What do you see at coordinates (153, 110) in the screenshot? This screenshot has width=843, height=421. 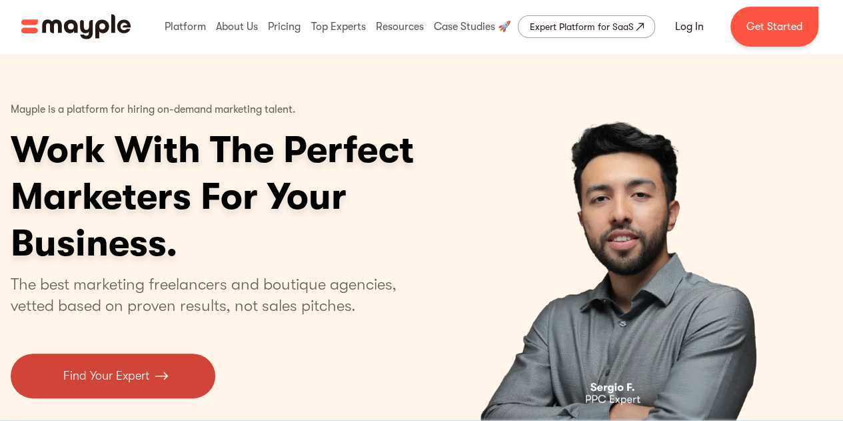 I see `p: Mayple is a platform for hiring on-demand marketing talent.` at bounding box center [153, 110].